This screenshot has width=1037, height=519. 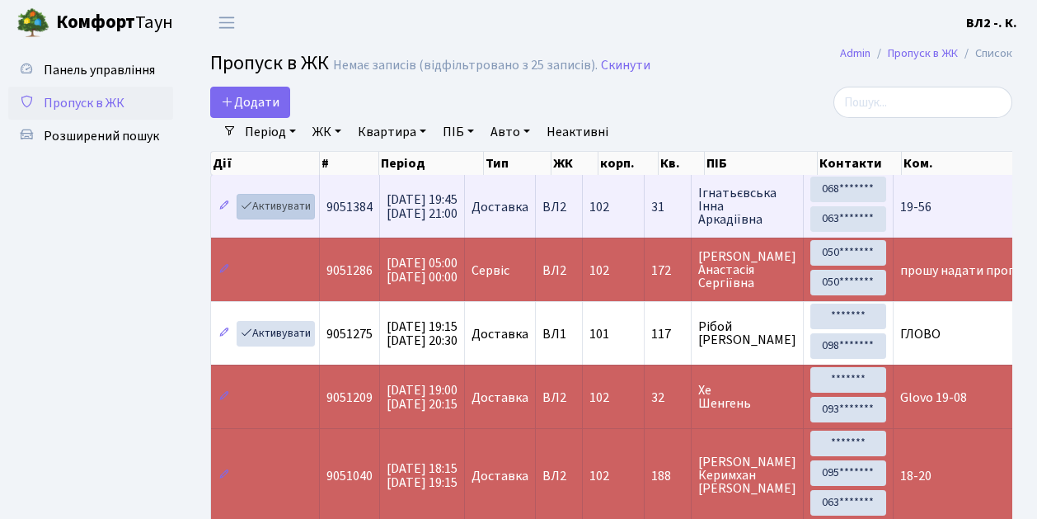 What do you see at coordinates (575, 163) in the screenshot?
I see `th: ЖК` at bounding box center [575, 163].